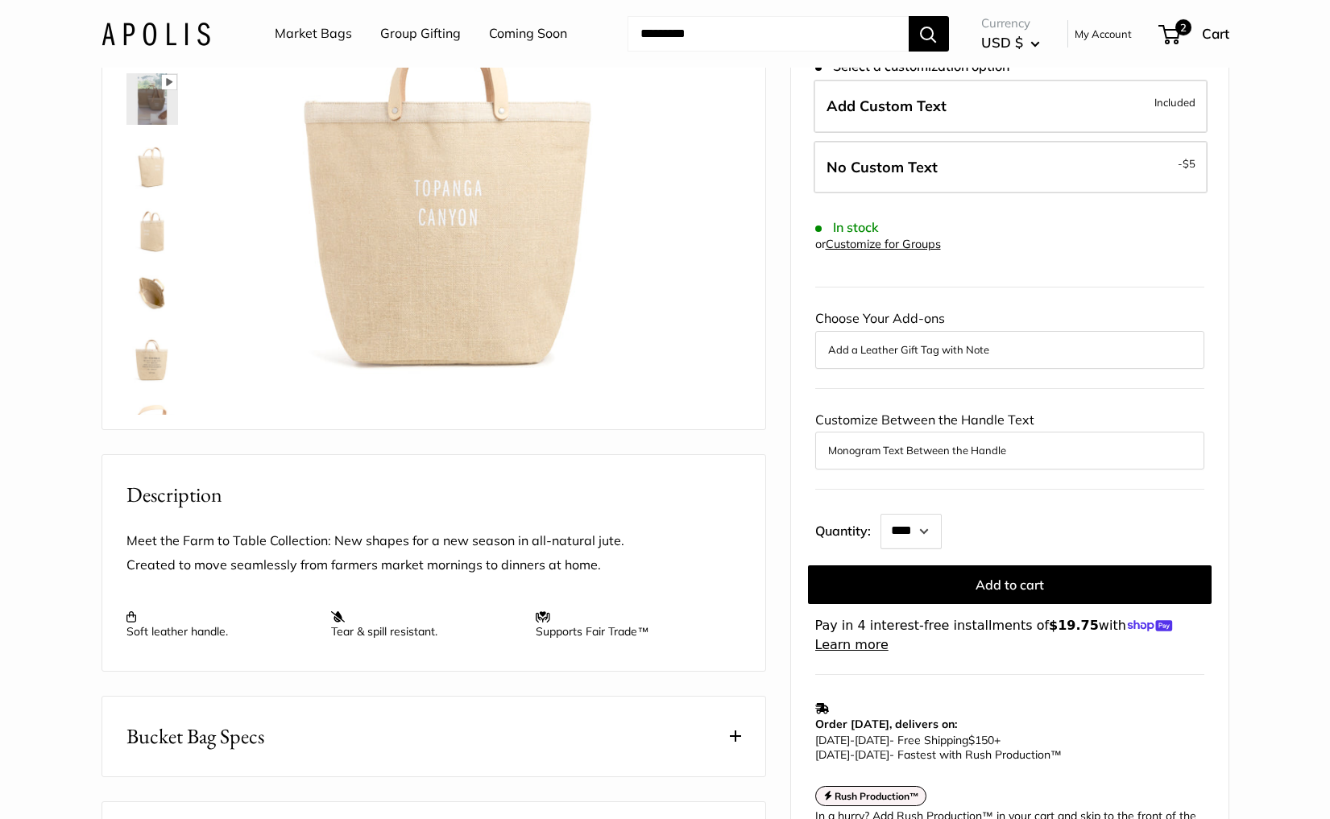 The height and width of the screenshot is (819, 1330). What do you see at coordinates (939, 755) in the screenshot?
I see `span: - Fastest with Rush Production™` at bounding box center [939, 755].